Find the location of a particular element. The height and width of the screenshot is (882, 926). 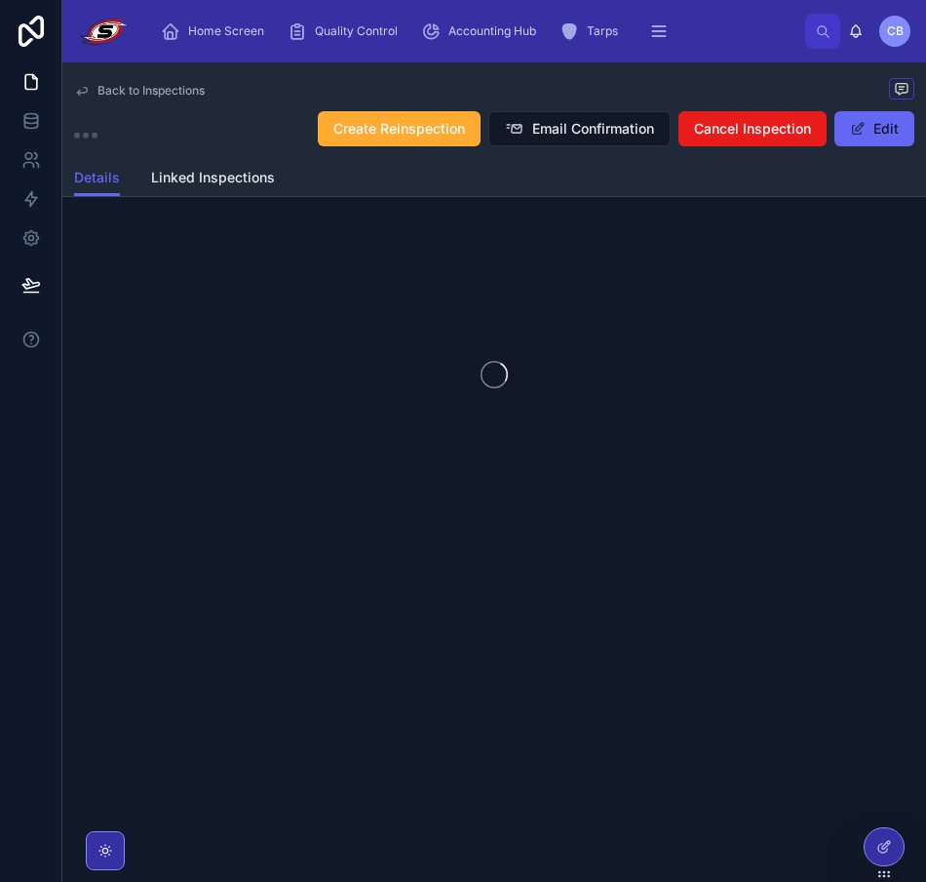

span: Tarps is located at coordinates (603, 31).